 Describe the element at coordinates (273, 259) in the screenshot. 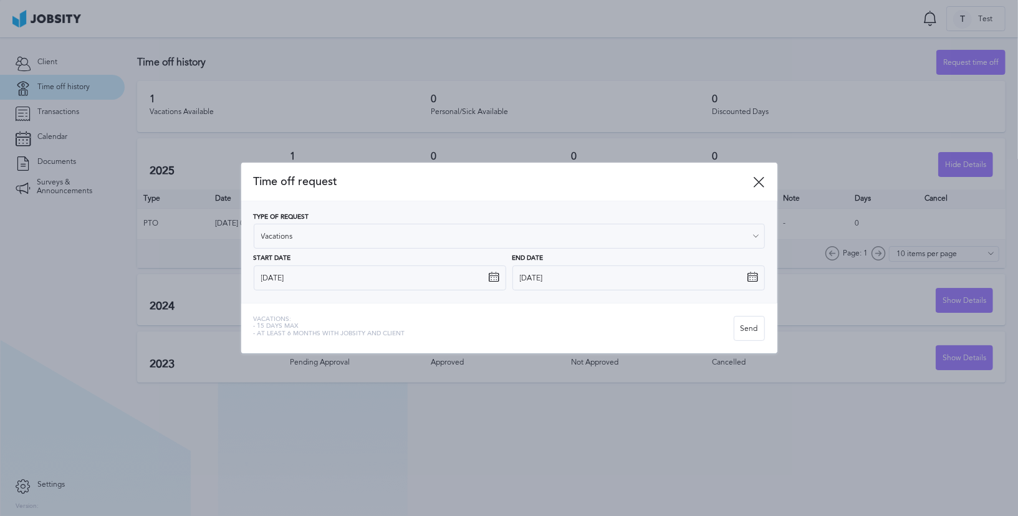

I see `span: Start Date` at that location.